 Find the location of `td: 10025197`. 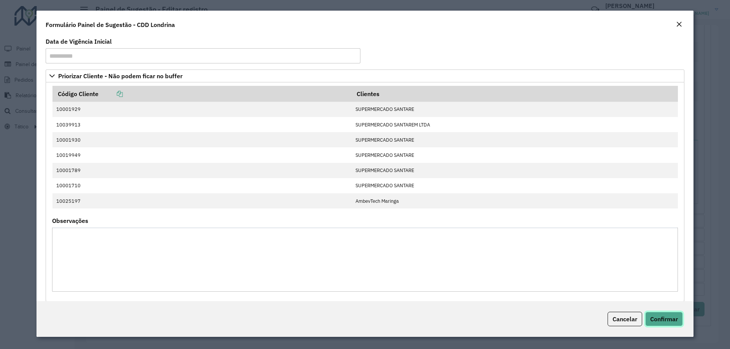

td: 10025197 is located at coordinates (202, 201).